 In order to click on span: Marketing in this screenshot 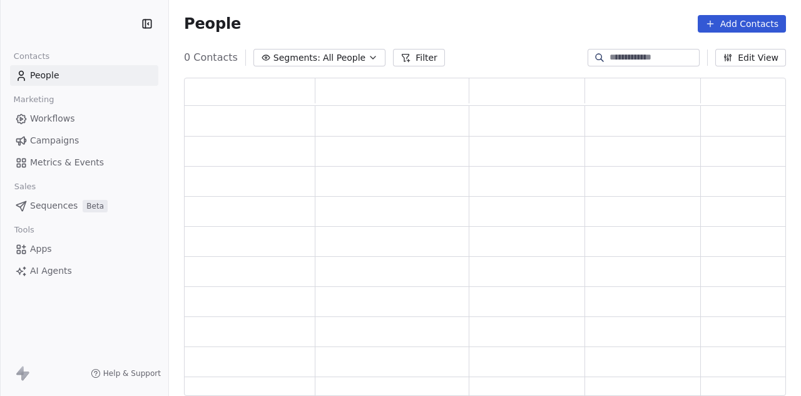, I will do `click(34, 100)`.